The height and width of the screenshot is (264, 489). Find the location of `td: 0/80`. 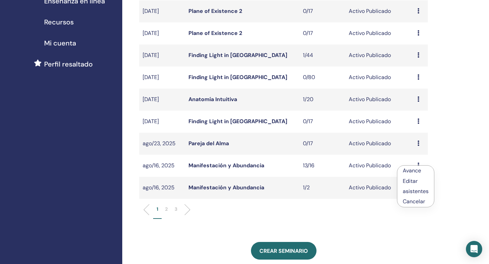

td: 0/80 is located at coordinates (322, 77).